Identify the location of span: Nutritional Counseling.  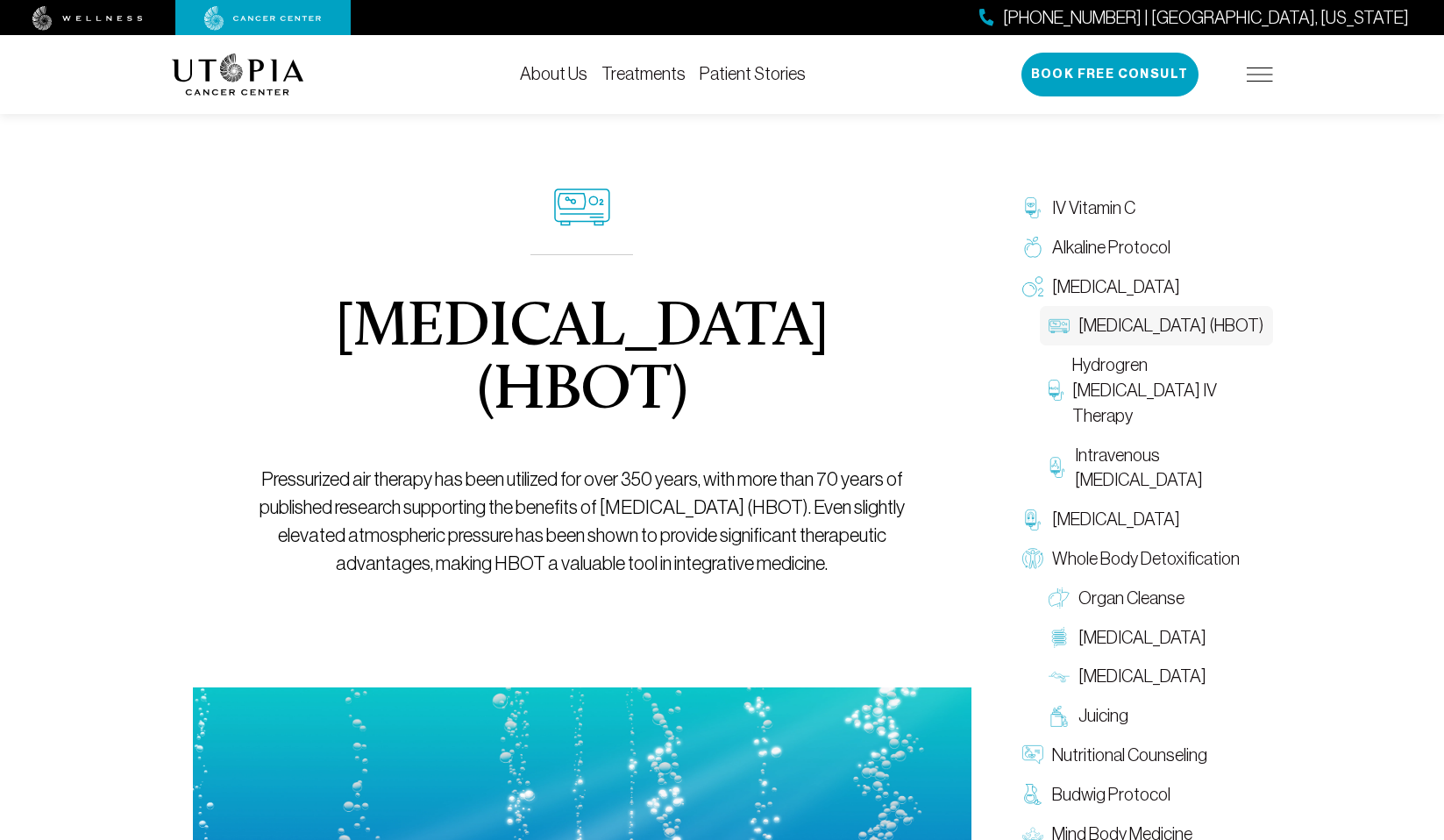
(1130, 755).